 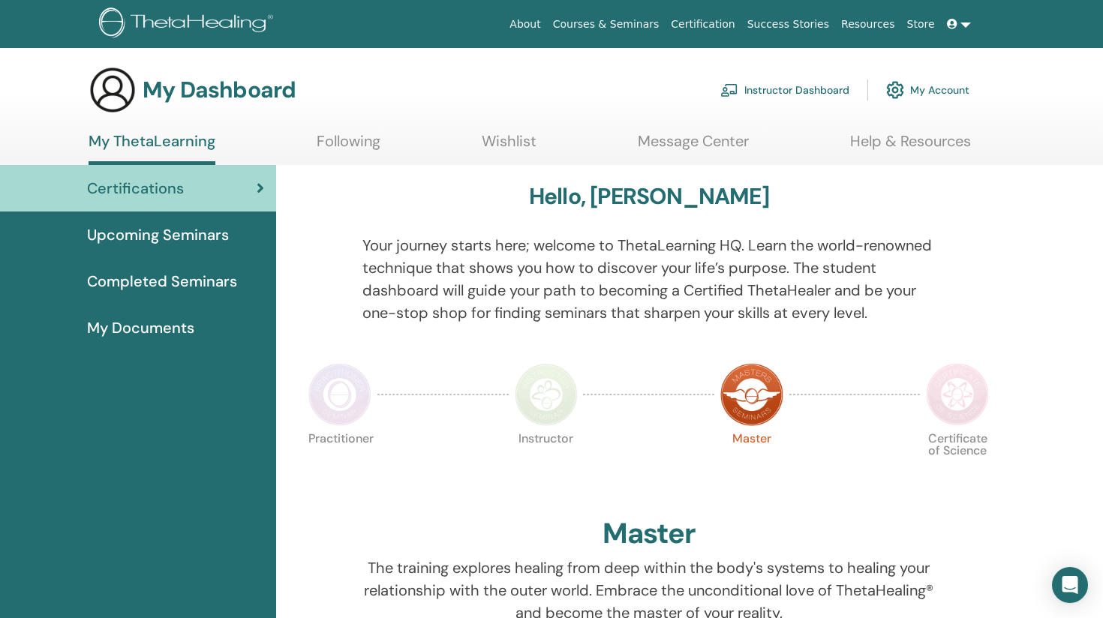 What do you see at coordinates (958, 395) in the screenshot?
I see `img: Certificate of Science` at bounding box center [958, 395].